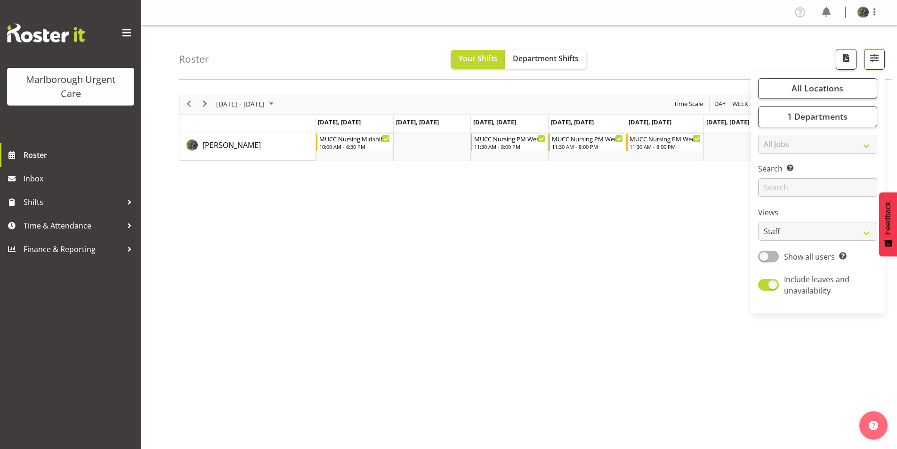  I want to click on div: previous period, so click(189, 104).